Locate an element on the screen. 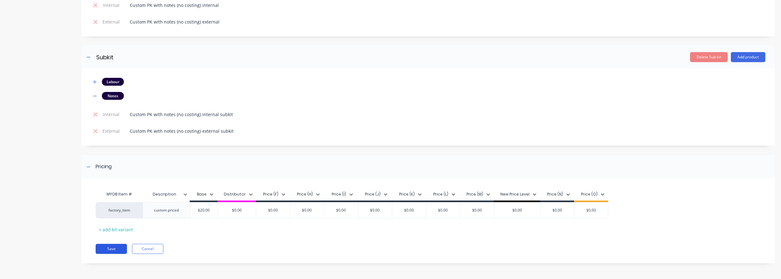  div: Price (M) is located at coordinates (475, 194).